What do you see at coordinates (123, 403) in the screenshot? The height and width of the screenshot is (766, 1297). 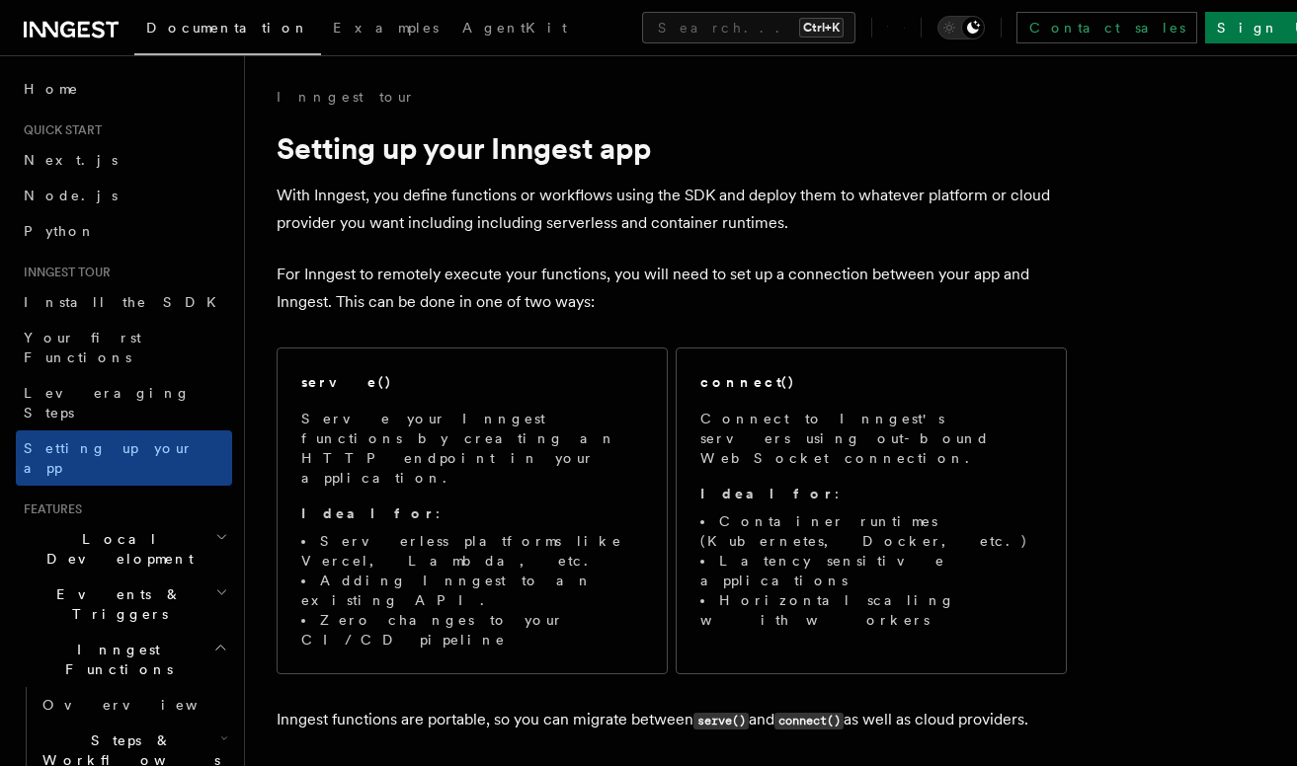 I see `a: Leveraging Steps` at bounding box center [123, 403].